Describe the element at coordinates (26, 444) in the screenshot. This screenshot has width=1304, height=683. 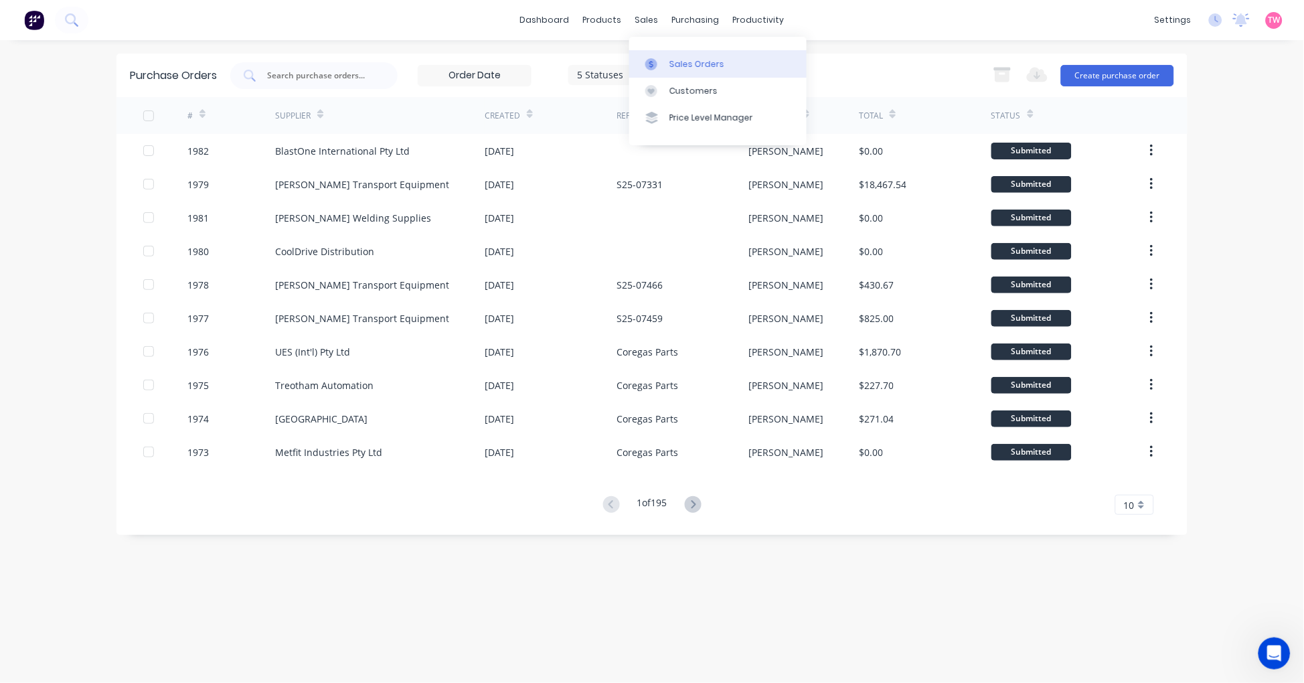
I see `button: Emoji picker` at that location.